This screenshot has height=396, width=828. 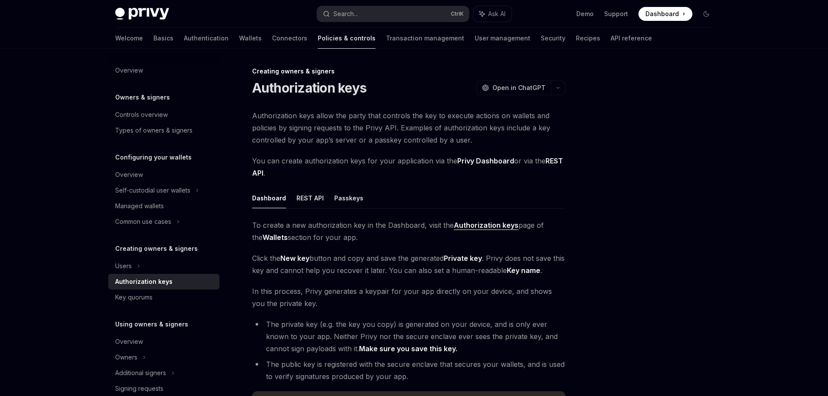 I want to click on span: Dashboard, so click(x=662, y=14).